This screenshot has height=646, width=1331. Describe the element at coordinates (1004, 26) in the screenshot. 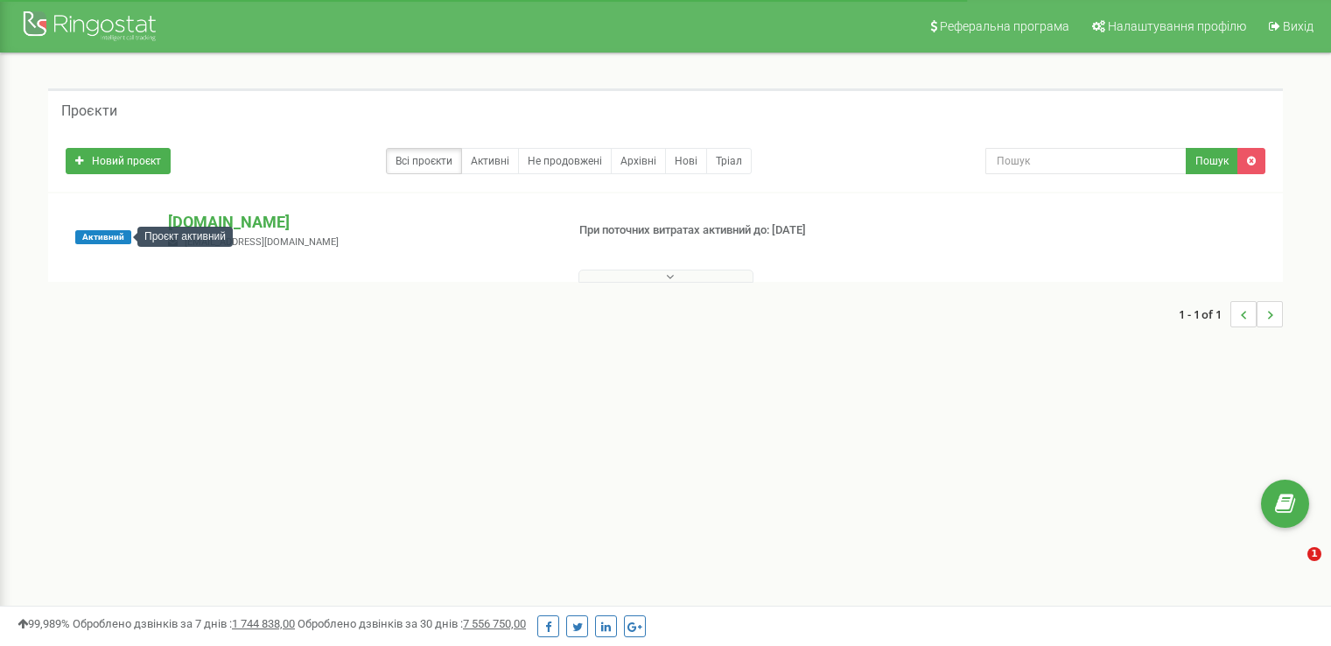

I see `span: Реферальна програма` at that location.